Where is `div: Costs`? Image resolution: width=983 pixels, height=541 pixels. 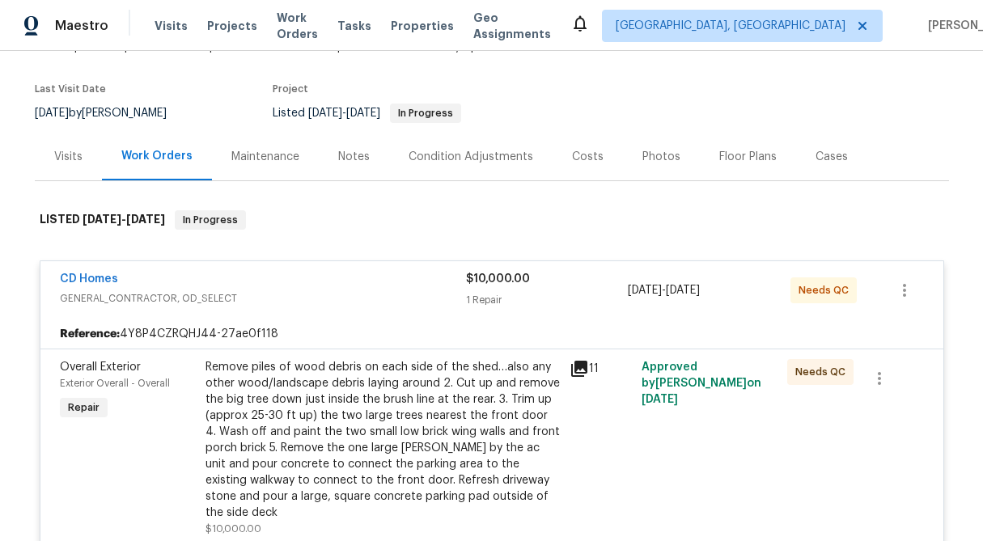 div: Costs is located at coordinates (587, 157).